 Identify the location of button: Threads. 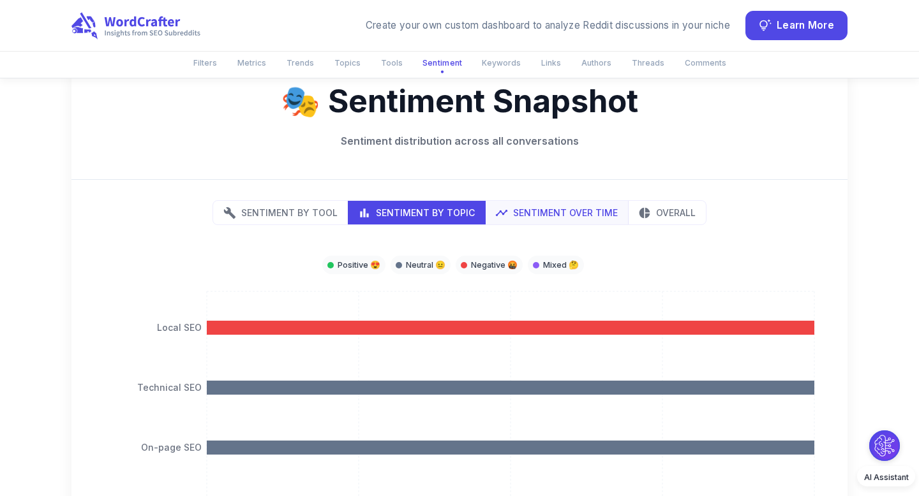
(647, 63).